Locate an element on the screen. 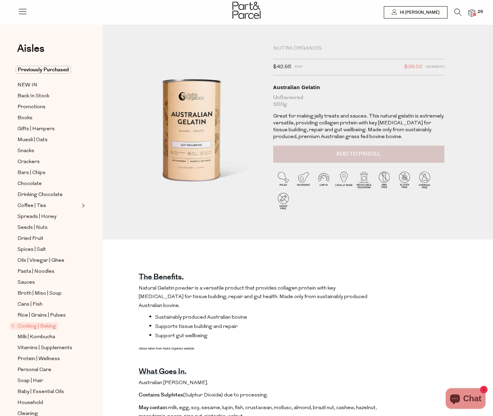 The height and width of the screenshot is (416, 493). a: Protein | Wellness is located at coordinates (49, 359).